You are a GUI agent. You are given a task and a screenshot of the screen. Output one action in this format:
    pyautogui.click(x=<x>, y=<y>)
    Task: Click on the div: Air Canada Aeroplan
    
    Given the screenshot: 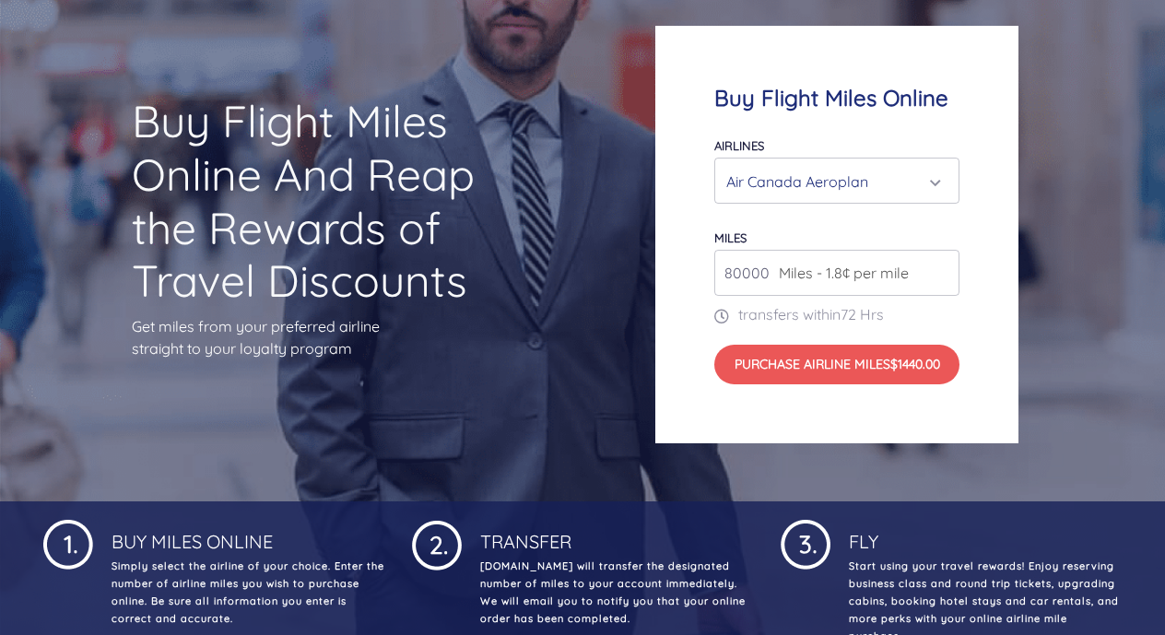 What is the action you would take?
    pyautogui.click(x=831, y=182)
    